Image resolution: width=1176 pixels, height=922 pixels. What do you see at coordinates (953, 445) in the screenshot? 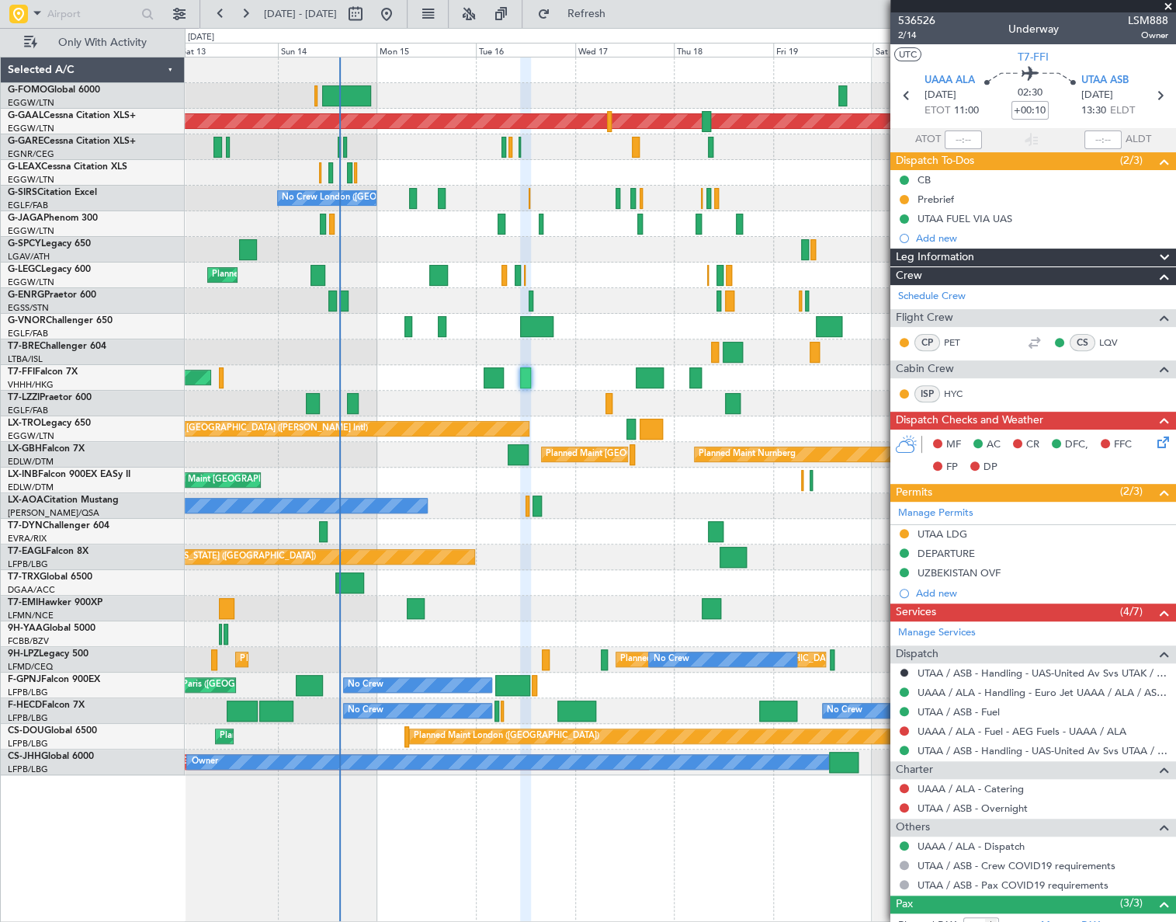
I see `span: MF` at bounding box center [953, 445].